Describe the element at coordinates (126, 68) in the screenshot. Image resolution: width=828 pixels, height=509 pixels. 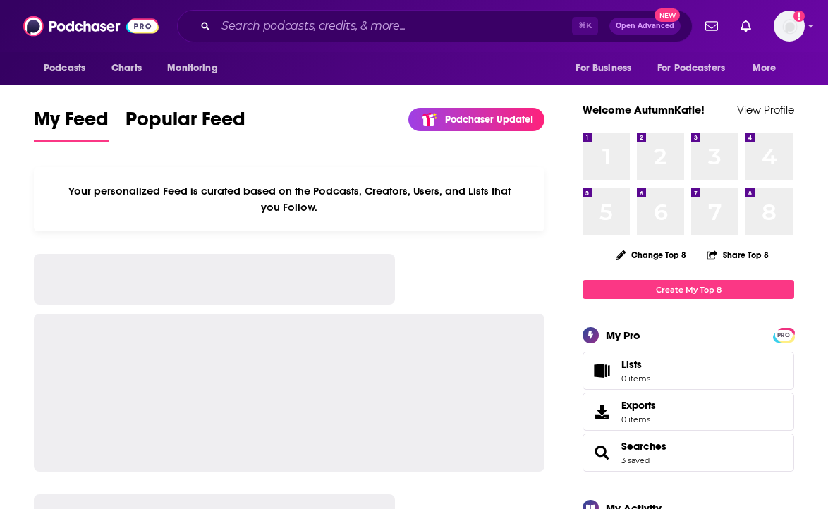
I see `span: Charts` at that location.